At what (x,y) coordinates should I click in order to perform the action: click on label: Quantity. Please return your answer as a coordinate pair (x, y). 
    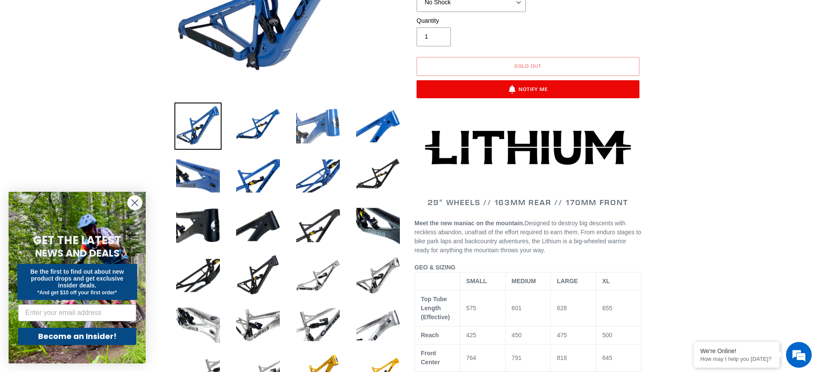
    Looking at the image, I should click on (471, 21).